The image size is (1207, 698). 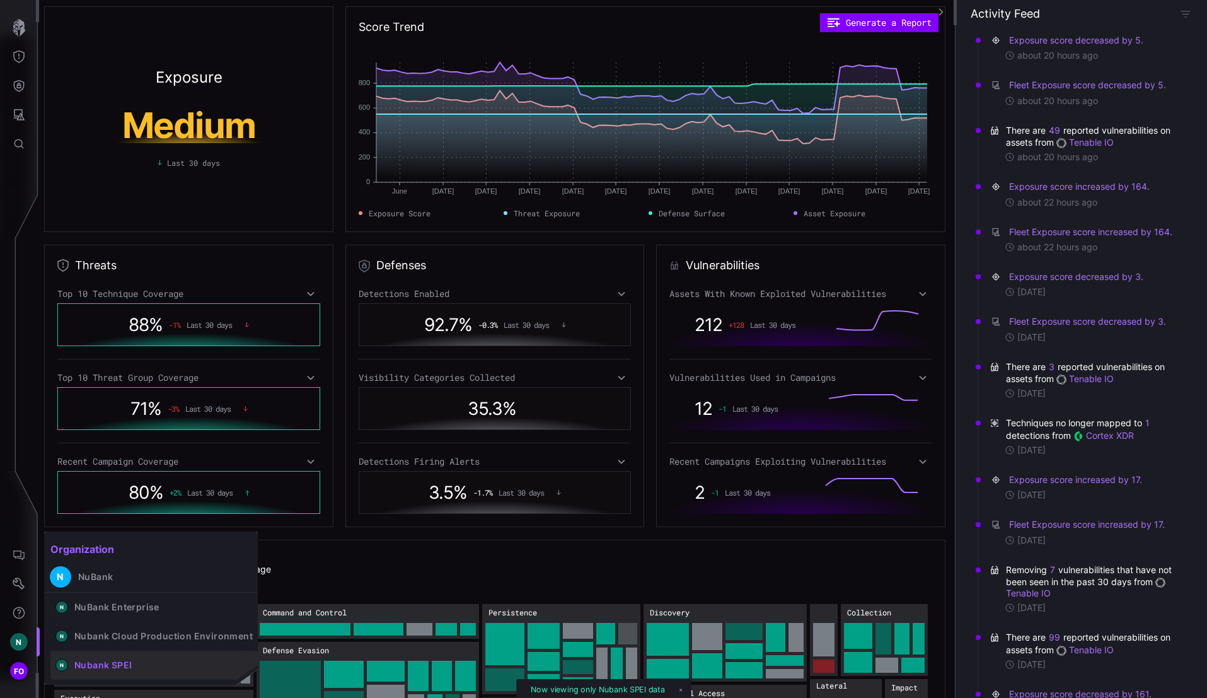 What do you see at coordinates (151, 577) in the screenshot?
I see `button: NNuBank` at bounding box center [151, 577].